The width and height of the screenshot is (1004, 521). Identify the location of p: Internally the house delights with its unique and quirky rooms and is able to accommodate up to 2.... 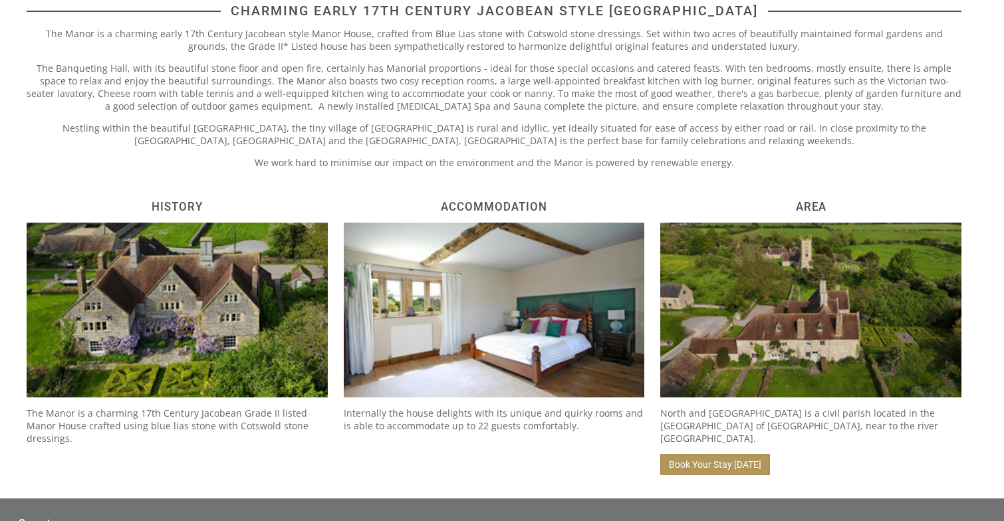
(494, 419).